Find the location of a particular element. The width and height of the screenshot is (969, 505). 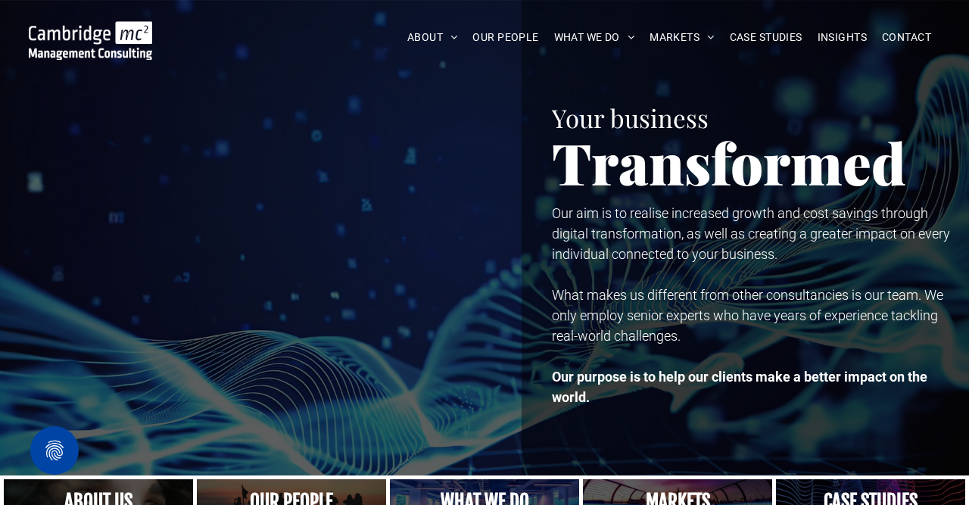

span: Our aim is to realise increased growth and cost savings through digital transformation, as well a... is located at coordinates (751, 233).